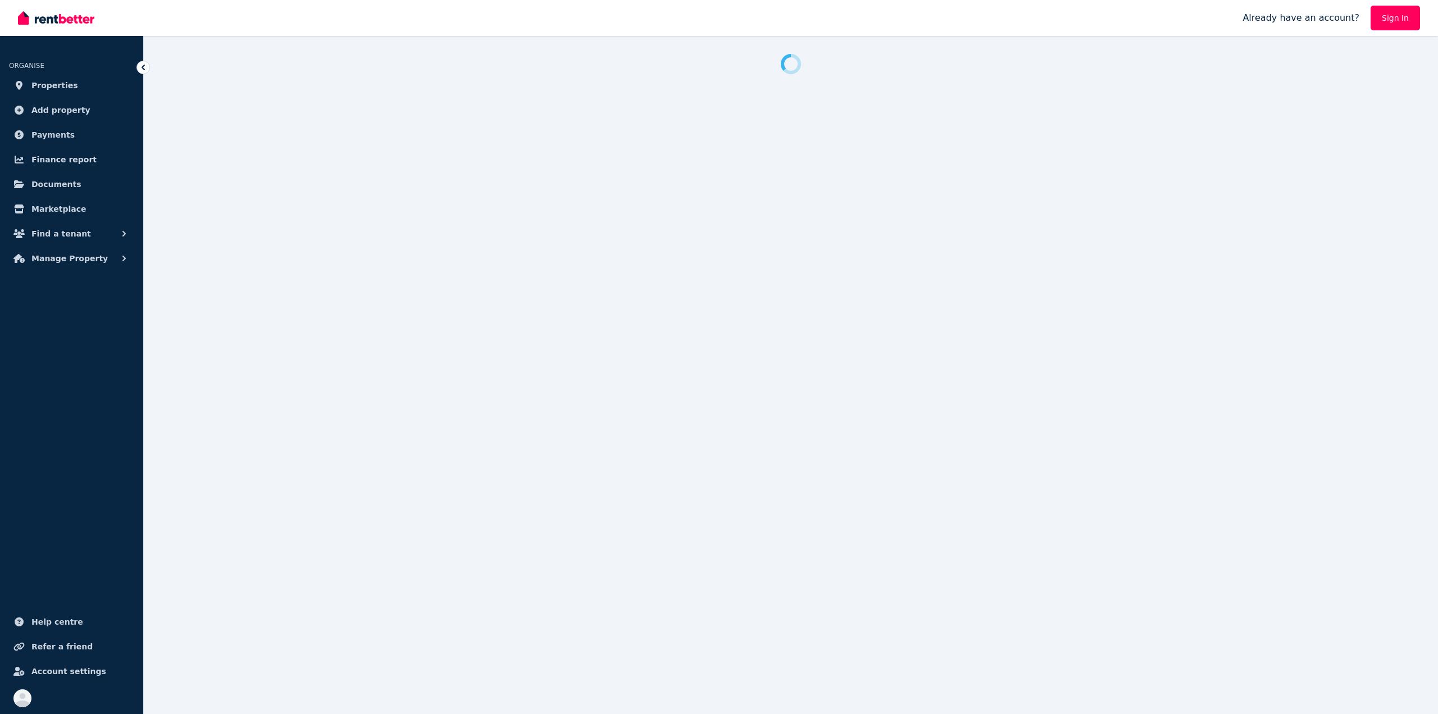 This screenshot has width=1438, height=714. What do you see at coordinates (71, 160) in the screenshot?
I see `a: Finance report` at bounding box center [71, 160].